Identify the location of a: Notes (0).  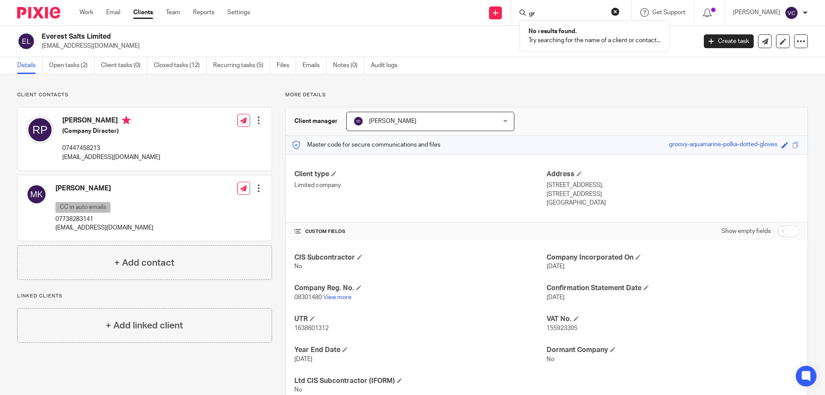
(348, 65).